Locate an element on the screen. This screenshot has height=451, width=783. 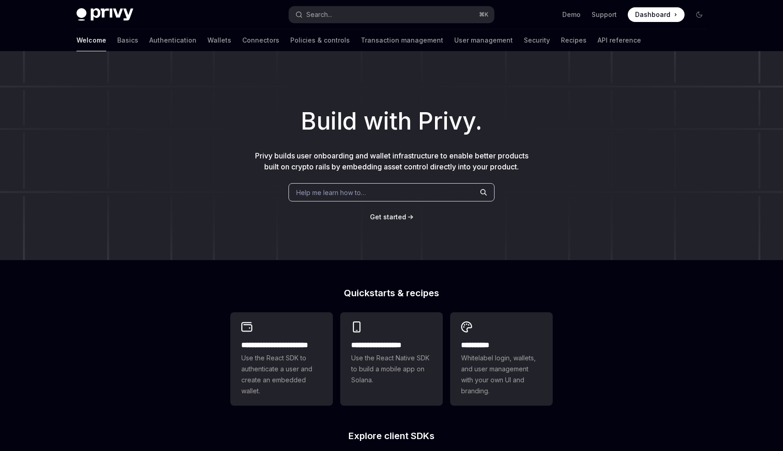
a: Wallets is located at coordinates (219, 40).